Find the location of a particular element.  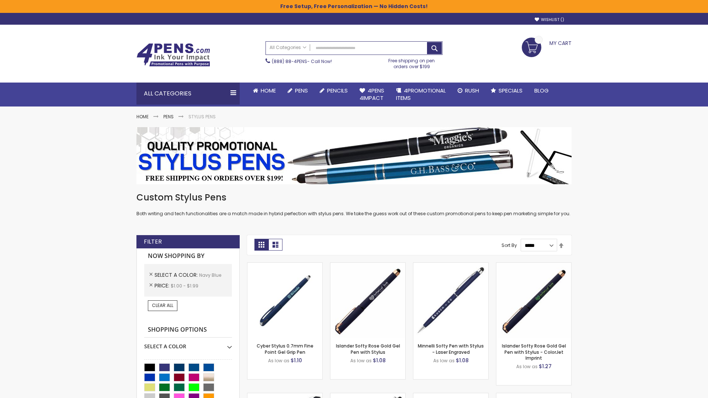

a: 4PROMOTIONALITEMS is located at coordinates (421, 94).